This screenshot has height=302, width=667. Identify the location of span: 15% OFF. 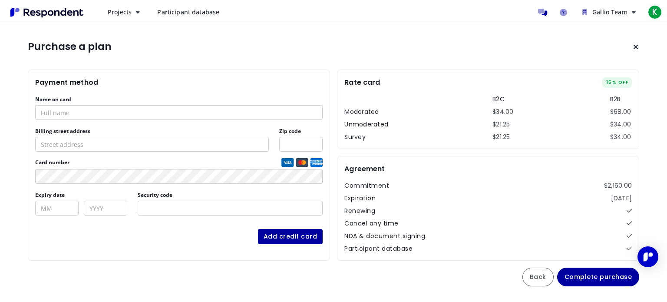
(617, 83).